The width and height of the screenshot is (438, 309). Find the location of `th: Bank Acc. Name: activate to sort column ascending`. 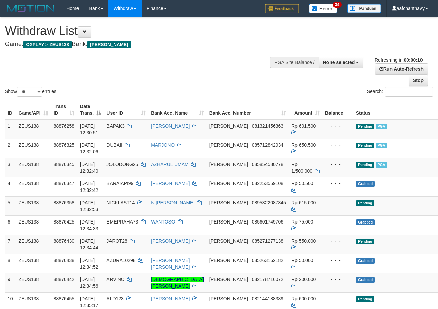

th: Bank Acc. Name: activate to sort column ascending is located at coordinates (177, 110).